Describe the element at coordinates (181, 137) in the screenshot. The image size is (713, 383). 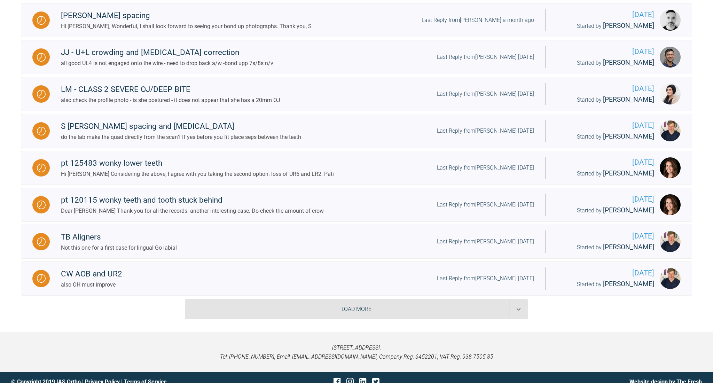
I see `div: do the lab make the quad directly from the scan? If yes before you fit place seps between the teeth` at that location.